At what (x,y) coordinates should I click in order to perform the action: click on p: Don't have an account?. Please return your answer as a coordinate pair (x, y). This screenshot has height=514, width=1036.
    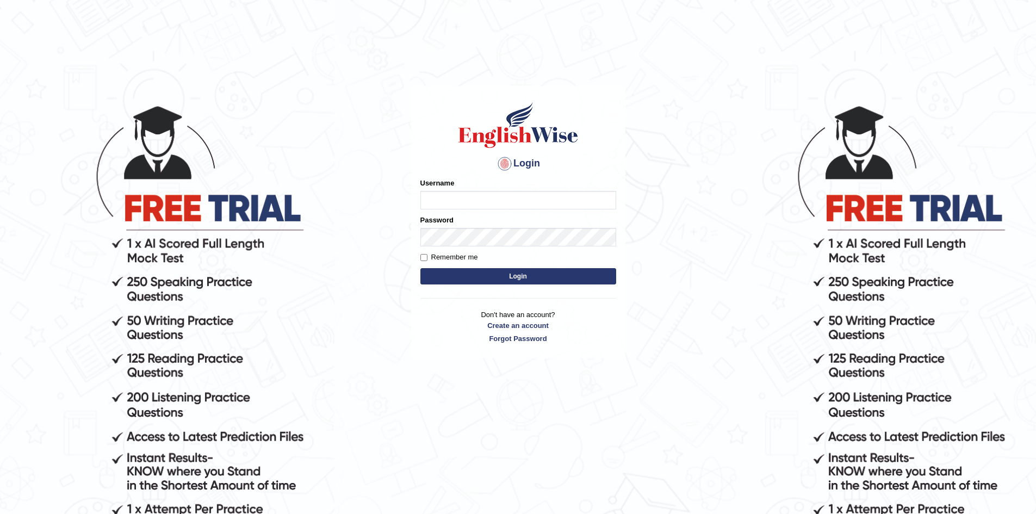
    Looking at the image, I should click on (518, 326).